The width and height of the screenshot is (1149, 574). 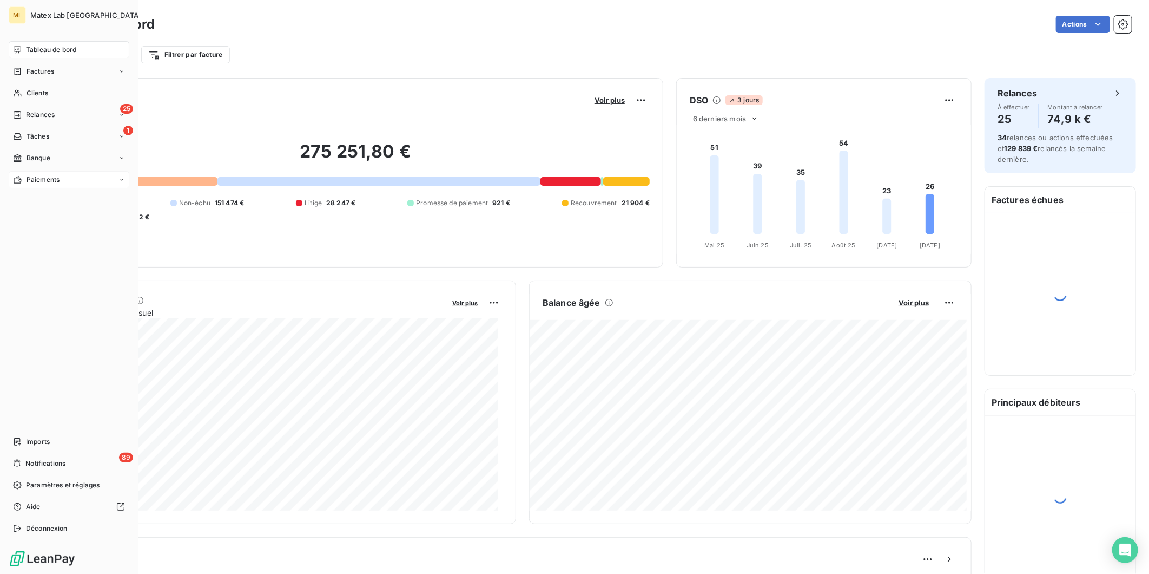 What do you see at coordinates (38, 136) in the screenshot?
I see `span: Tâches` at bounding box center [38, 136].